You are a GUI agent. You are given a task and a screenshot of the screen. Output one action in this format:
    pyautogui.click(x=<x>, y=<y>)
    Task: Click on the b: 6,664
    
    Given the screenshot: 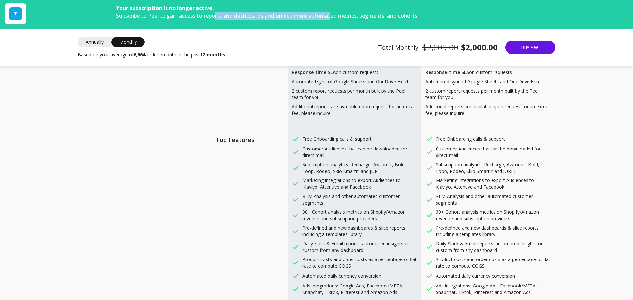 What is the action you would take?
    pyautogui.click(x=139, y=54)
    